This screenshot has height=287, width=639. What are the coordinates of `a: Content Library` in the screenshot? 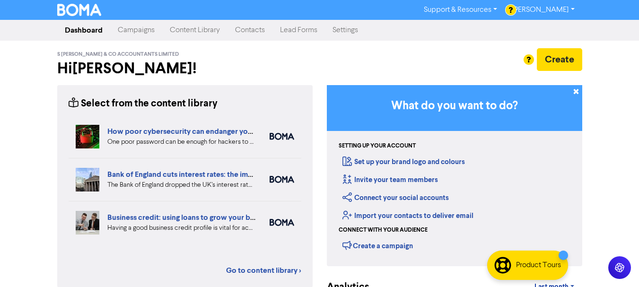 It's located at (195, 30).